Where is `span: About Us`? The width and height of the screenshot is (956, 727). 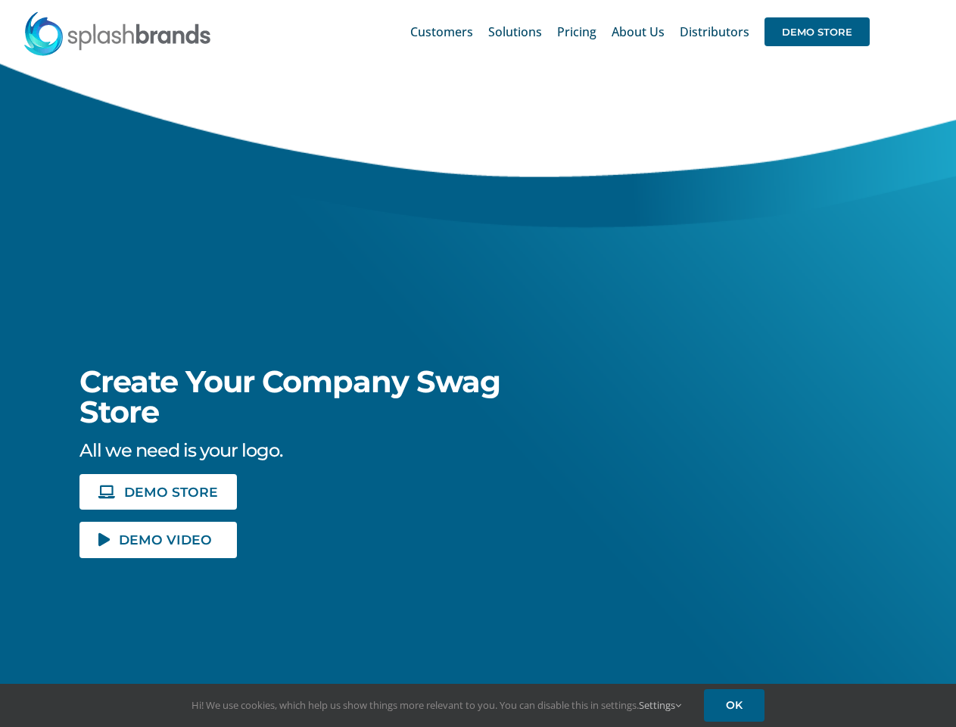
span: About Us is located at coordinates (638, 32).